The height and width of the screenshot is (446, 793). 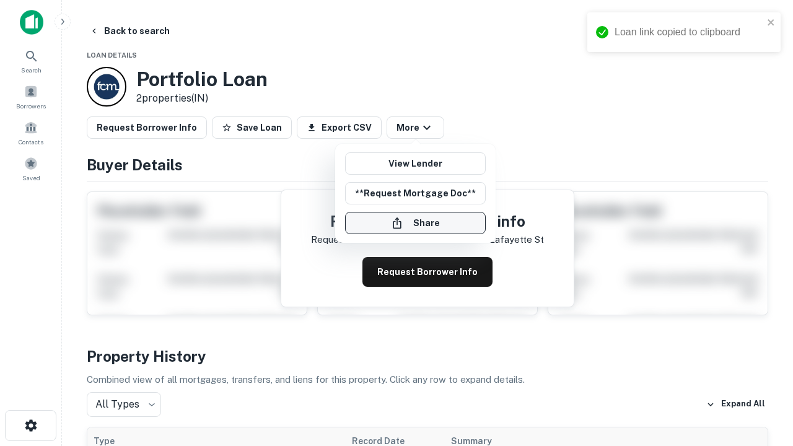 What do you see at coordinates (689, 32) in the screenshot?
I see `div: Loan link copied to clipboard` at bounding box center [689, 32].